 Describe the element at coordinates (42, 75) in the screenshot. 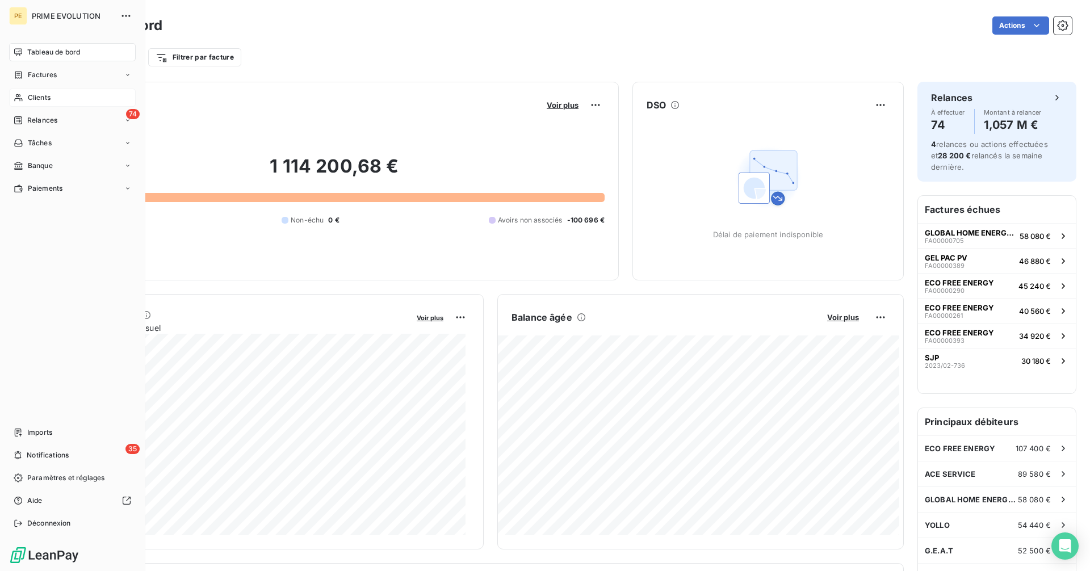

I see `span: Factures` at that location.